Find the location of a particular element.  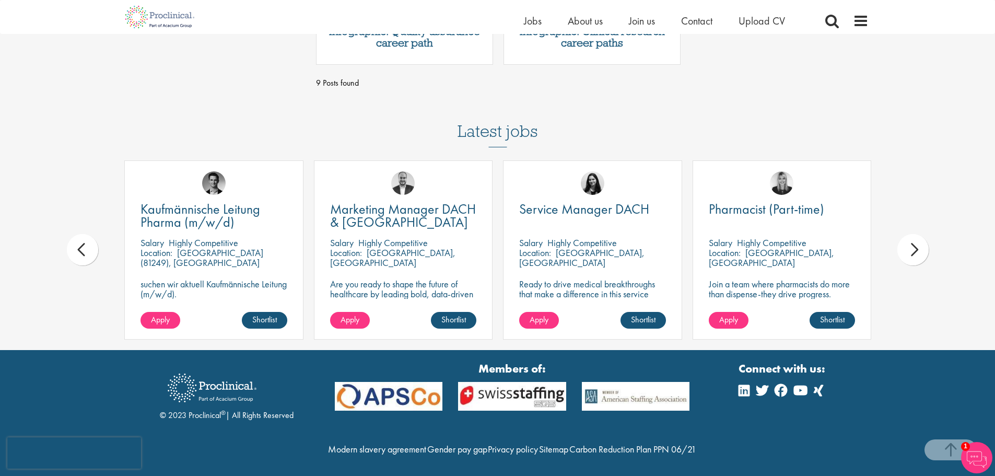

span: 1 is located at coordinates (965, 446).